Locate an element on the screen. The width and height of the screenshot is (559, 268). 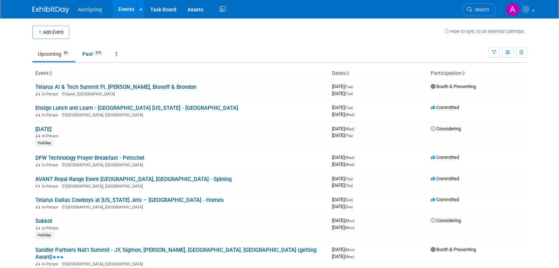
button: Add Event is located at coordinates (51, 32).